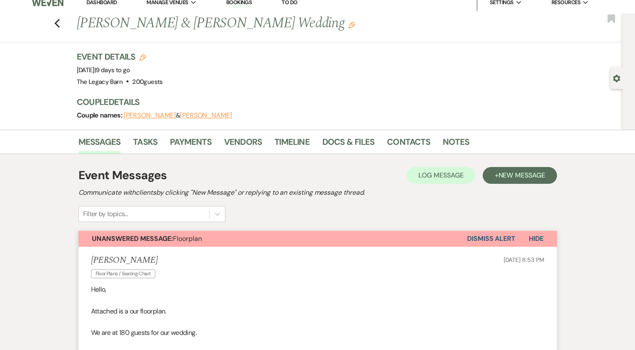 The height and width of the screenshot is (350, 635). What do you see at coordinates (190, 144) in the screenshot?
I see `a: Payments` at bounding box center [190, 144].